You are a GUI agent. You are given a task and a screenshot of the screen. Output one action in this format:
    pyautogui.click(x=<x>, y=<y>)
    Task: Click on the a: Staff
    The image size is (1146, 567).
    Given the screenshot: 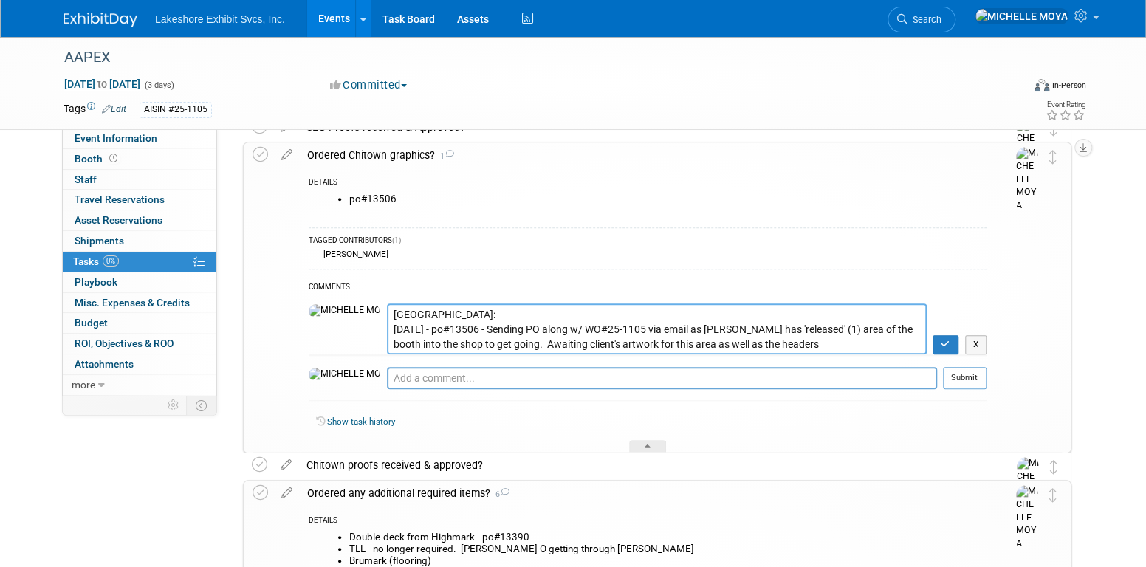 What is the action you would take?
    pyautogui.click(x=140, y=179)
    